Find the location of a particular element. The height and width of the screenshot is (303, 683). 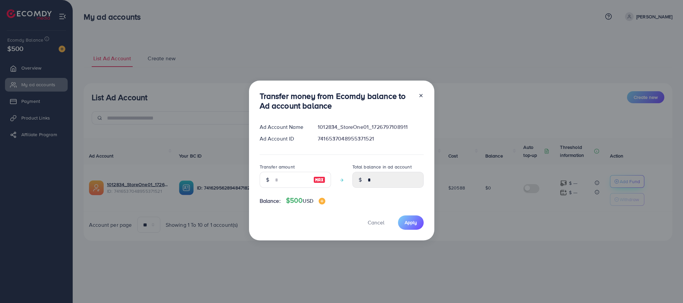

label: Total balance in ad account is located at coordinates (382, 167).